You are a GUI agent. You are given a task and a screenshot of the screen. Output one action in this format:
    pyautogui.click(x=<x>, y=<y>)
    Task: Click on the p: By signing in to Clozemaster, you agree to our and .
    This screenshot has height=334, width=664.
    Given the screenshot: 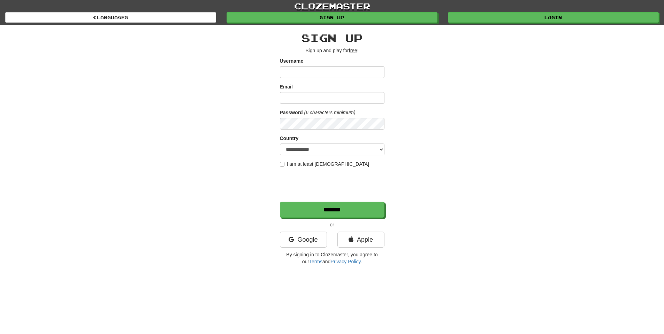 What is the action you would take?
    pyautogui.click(x=332, y=258)
    